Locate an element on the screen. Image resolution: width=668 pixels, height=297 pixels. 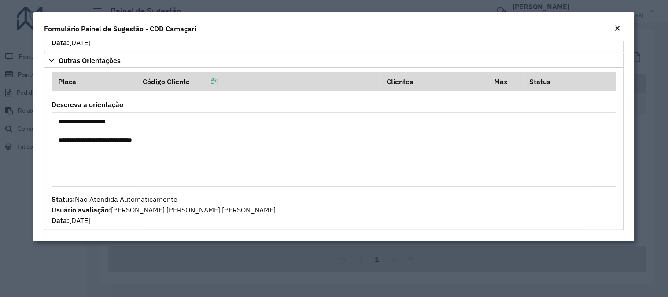
em: Fechar is located at coordinates (618, 28).